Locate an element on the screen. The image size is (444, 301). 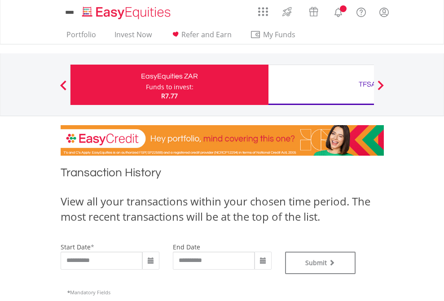
a: FAQ's and Support is located at coordinates (361, 11).